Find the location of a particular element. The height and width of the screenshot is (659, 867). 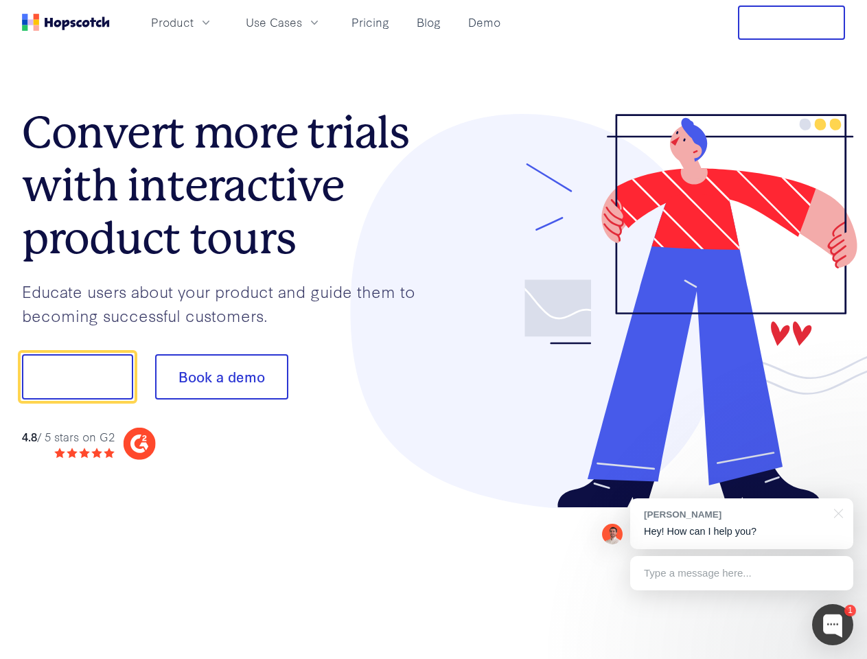

button: Product is located at coordinates (182, 22).